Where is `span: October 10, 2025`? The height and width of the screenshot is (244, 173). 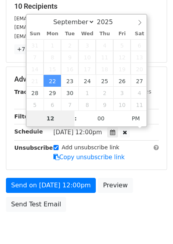
span: October 10, 2025 is located at coordinates (122, 105).